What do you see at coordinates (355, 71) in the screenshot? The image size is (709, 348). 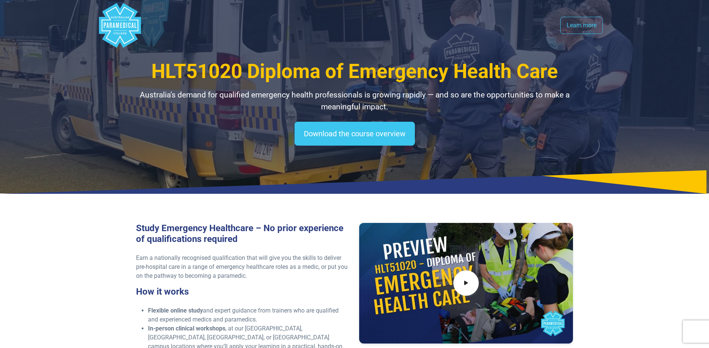 I see `span: HLT51020 Diploma of Emergency Health Care` at bounding box center [355, 71].